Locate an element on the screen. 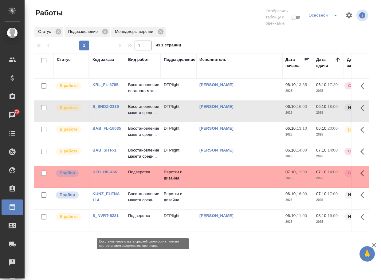 This screenshot has width=381, height=280. div: Вид работ is located at coordinates (139, 60).